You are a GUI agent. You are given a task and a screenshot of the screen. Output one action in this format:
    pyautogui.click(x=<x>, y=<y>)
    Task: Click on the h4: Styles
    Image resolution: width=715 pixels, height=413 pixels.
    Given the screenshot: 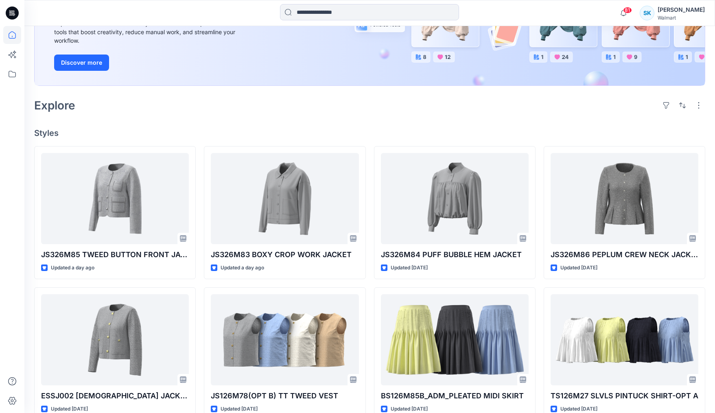 What is the action you would take?
    pyautogui.click(x=370, y=133)
    